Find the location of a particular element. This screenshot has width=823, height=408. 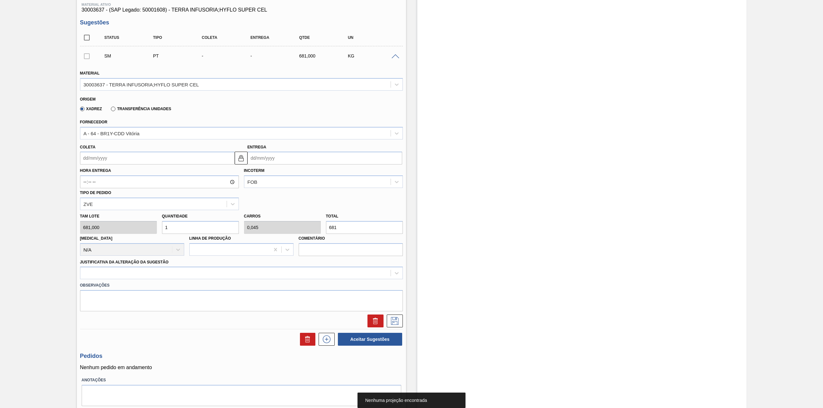

label: Tam lote is located at coordinates (118, 216).